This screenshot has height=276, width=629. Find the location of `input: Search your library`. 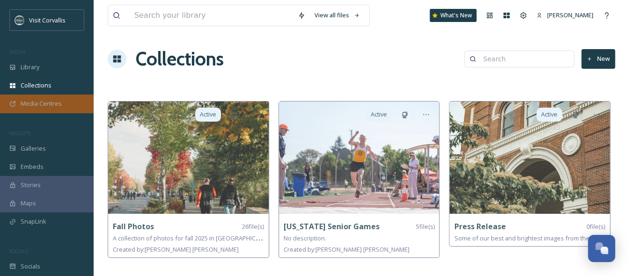

input: Search your library is located at coordinates (211, 15).